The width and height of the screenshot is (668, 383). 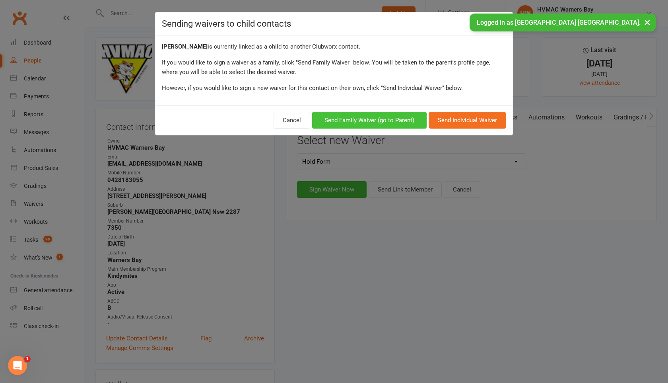 I want to click on div: If you would like to sign a waiver as a family, click "Send Family Waiver" below. You will be tak..., so click(x=334, y=67).